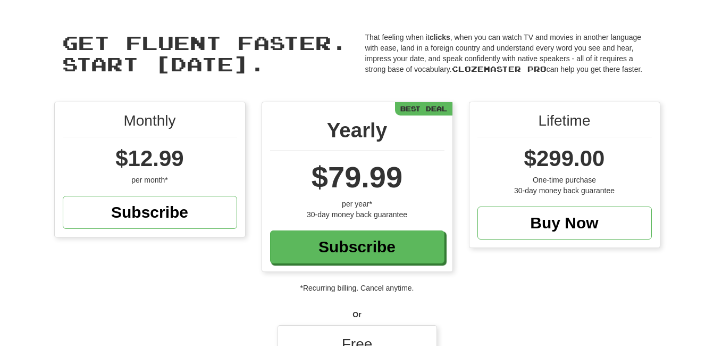  What do you see at coordinates (565, 223) in the screenshot?
I see `a: Buy Now` at bounding box center [565, 223].